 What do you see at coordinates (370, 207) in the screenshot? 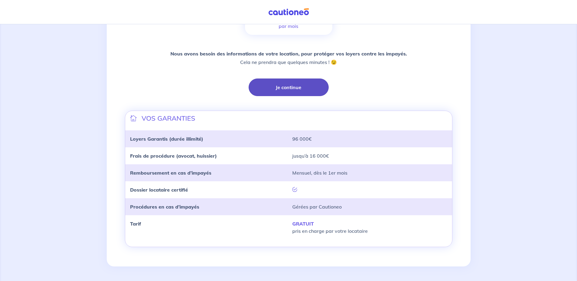
I see `p: Gérées par Cautioneo` at bounding box center [370, 207].